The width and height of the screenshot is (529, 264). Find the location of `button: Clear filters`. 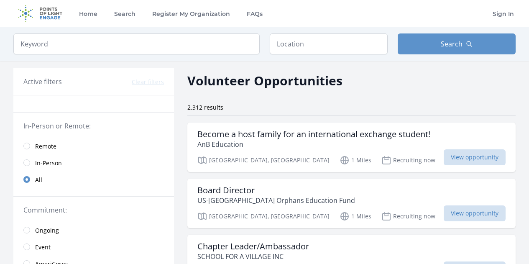

button: Clear filters is located at coordinates (148, 82).